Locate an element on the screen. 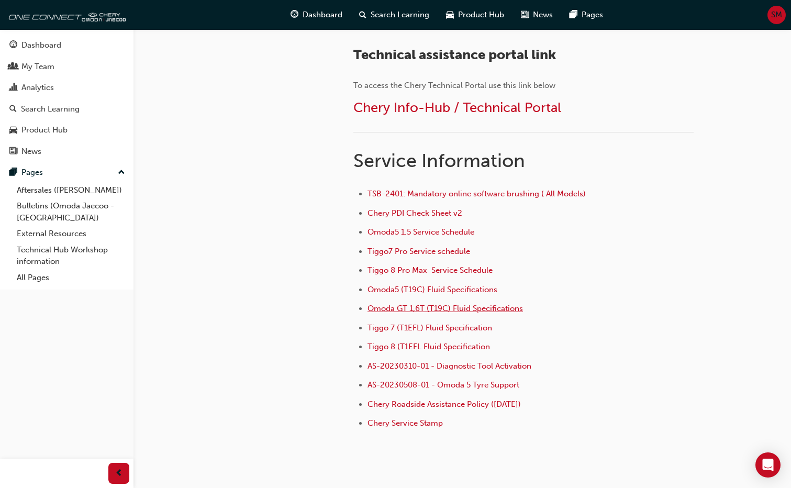  span: Service Information is located at coordinates (439, 160).